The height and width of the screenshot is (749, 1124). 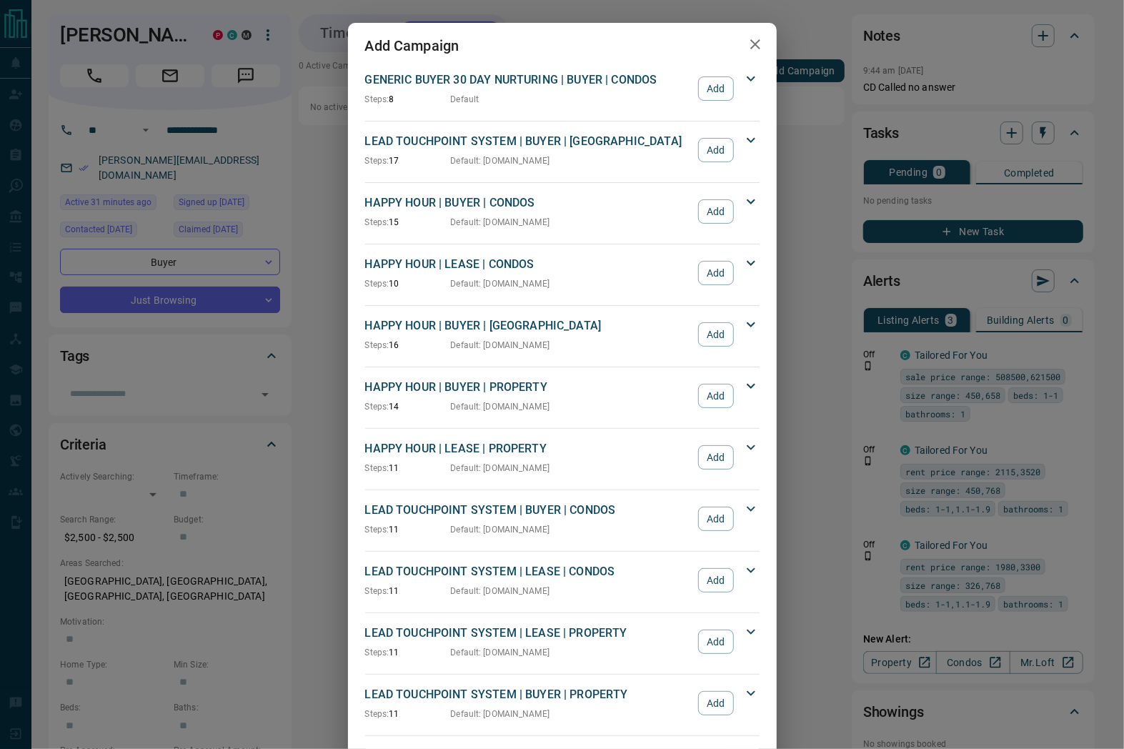 What do you see at coordinates (528, 387) in the screenshot?
I see `p: HAPPY HOUR | BUYER | PROPERTY` at bounding box center [528, 387].